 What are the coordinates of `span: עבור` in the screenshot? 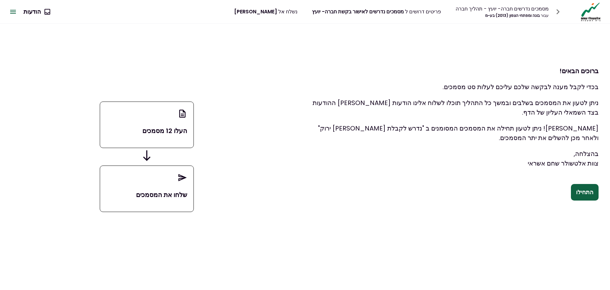 It's located at (545, 15).